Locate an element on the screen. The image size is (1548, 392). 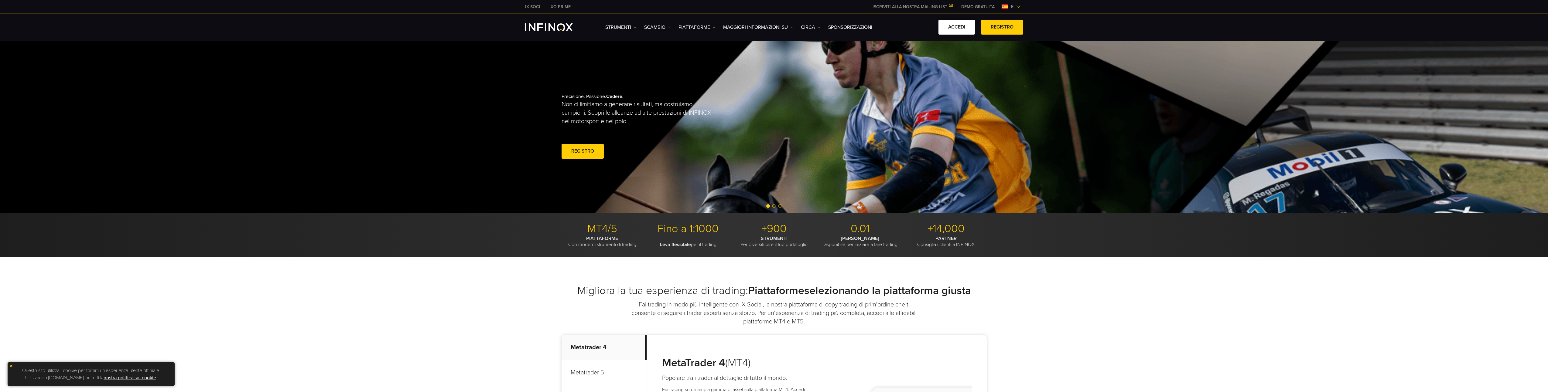
h3: (MT4) is located at coordinates (734, 363).